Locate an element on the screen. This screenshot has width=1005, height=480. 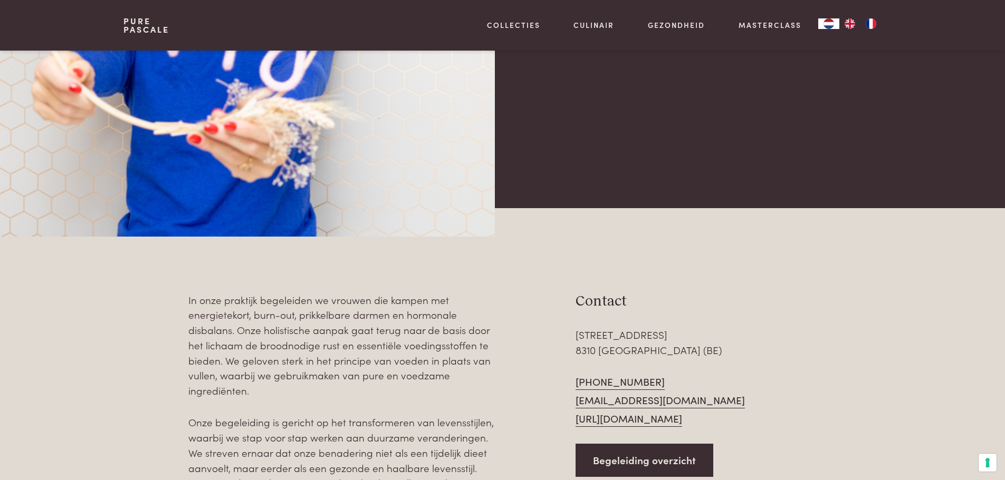
a: EN is located at coordinates (850, 24).